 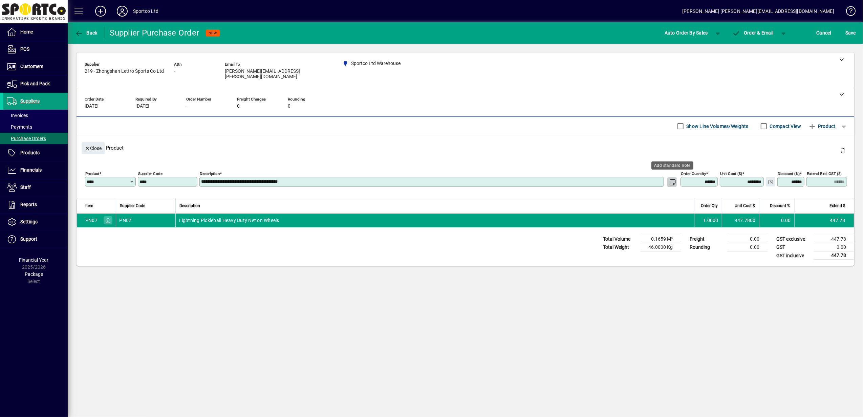 I want to click on div: Product, so click(x=465, y=148).